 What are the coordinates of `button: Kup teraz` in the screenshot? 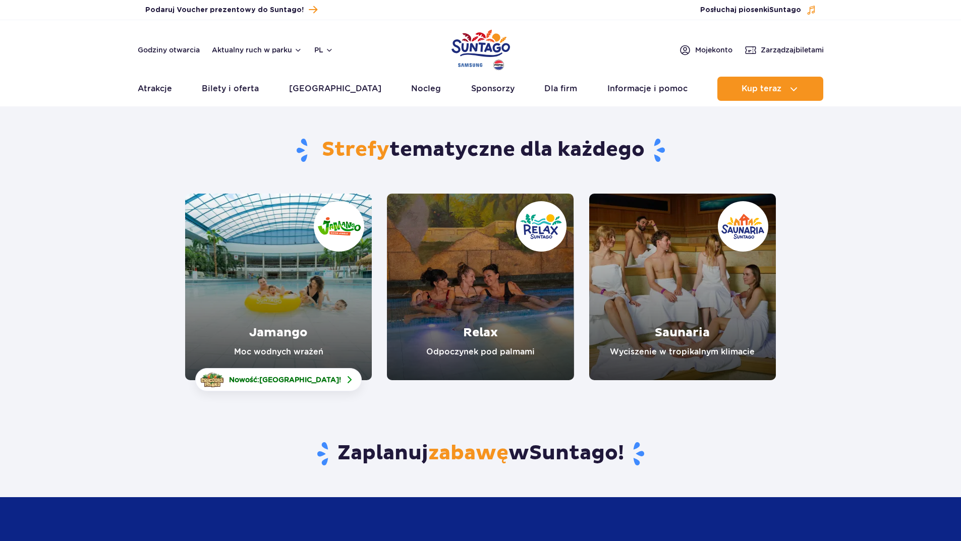 It's located at (771, 89).